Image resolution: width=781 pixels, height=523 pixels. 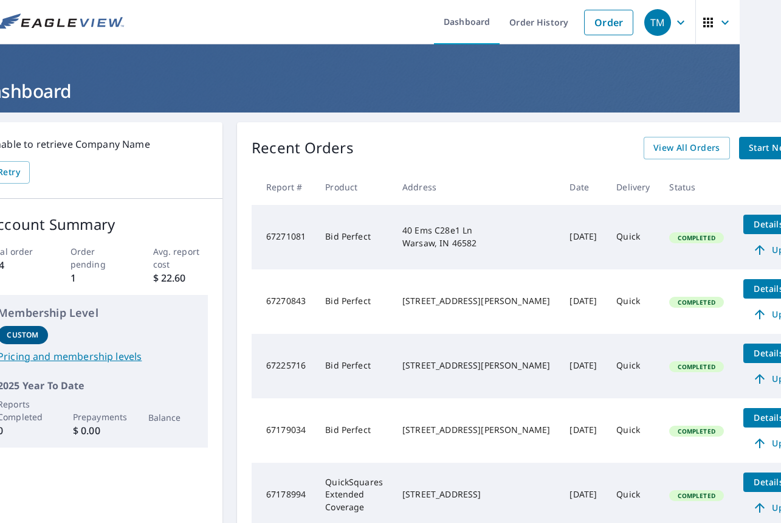 What do you see at coordinates (98, 431) in the screenshot?
I see `p: $ 0.00` at bounding box center [98, 431].